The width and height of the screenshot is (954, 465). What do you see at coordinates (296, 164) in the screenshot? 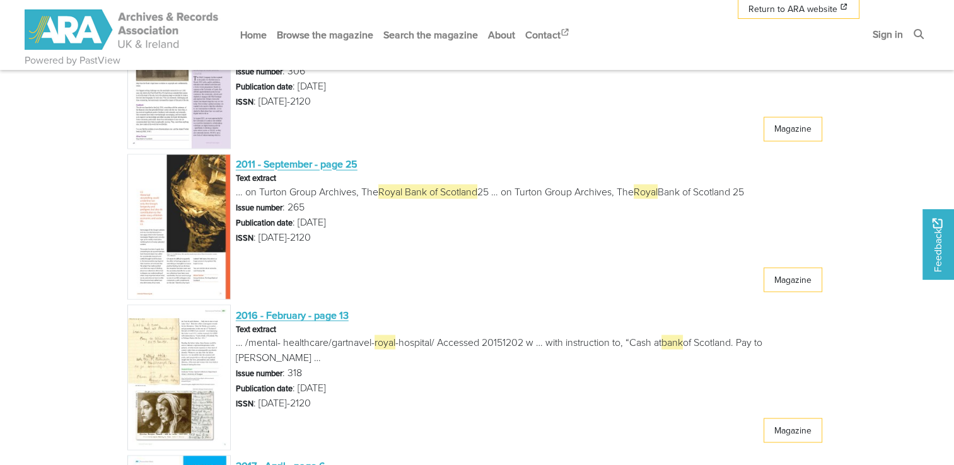
I see `span: 2011 - September - page 25` at bounding box center [296, 164].